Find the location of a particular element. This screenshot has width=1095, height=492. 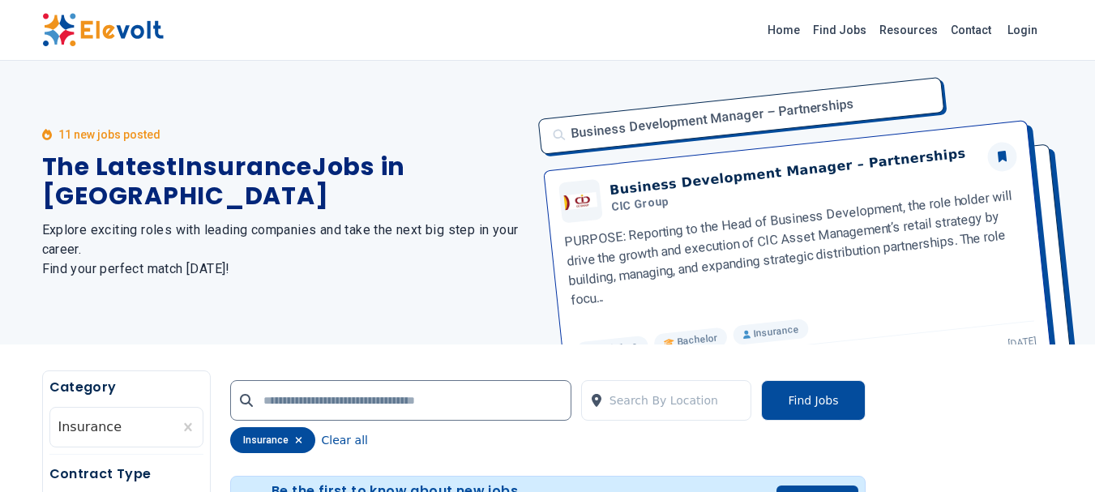

button: Find Jobs is located at coordinates (813, 400).